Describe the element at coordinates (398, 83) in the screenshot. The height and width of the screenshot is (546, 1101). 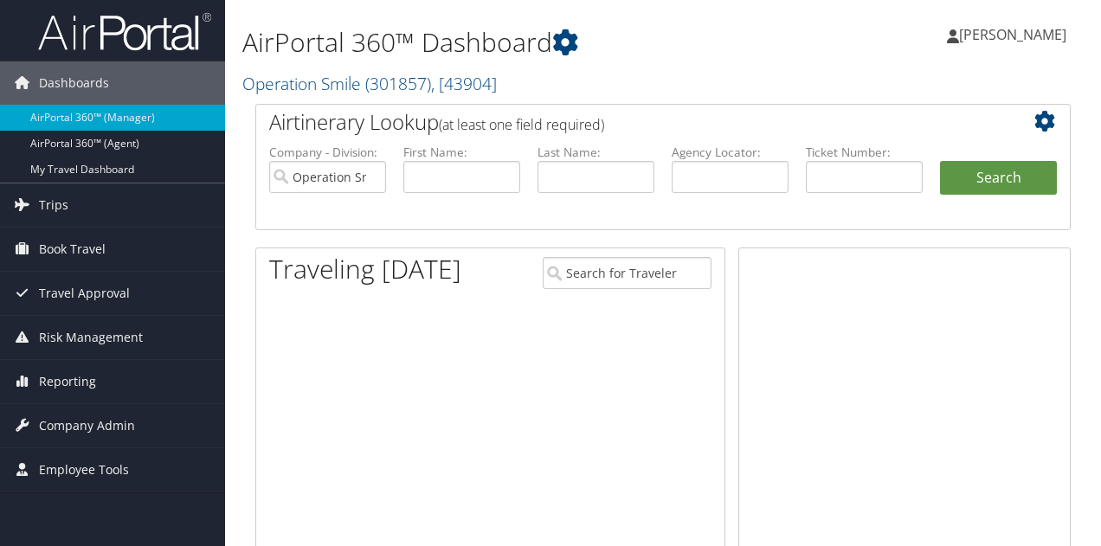
I see `span: ( 301857 )` at that location.